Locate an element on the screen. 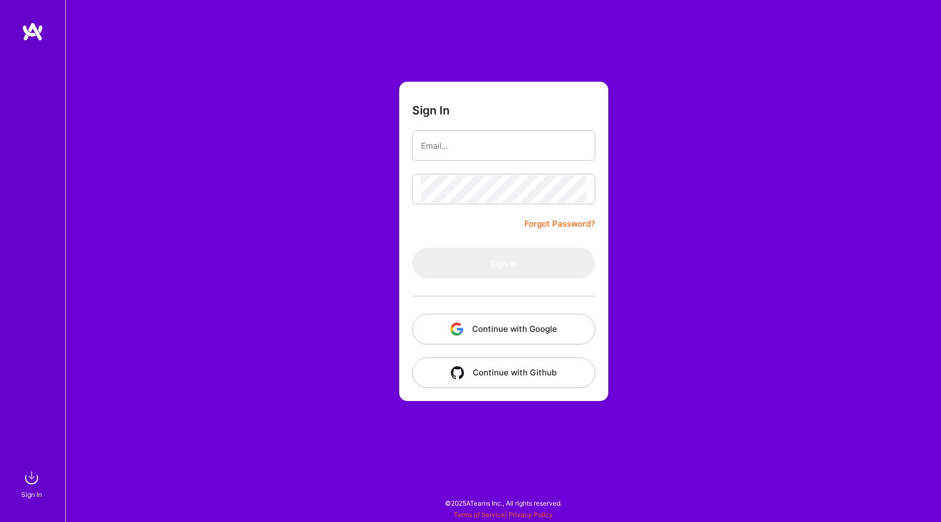 The width and height of the screenshot is (941, 522). h3: Sign In is located at coordinates (431, 110).